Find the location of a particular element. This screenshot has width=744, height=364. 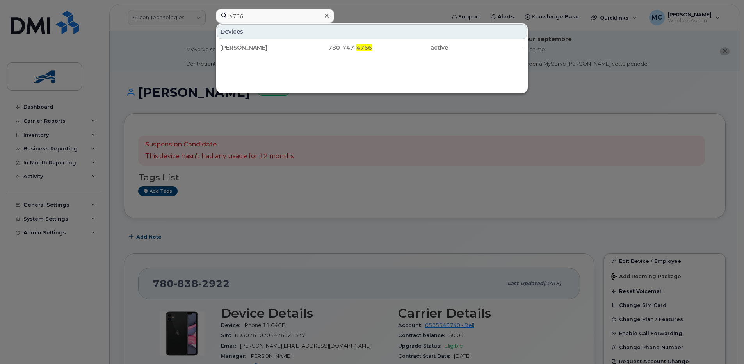

span: 4766 is located at coordinates (364, 48).